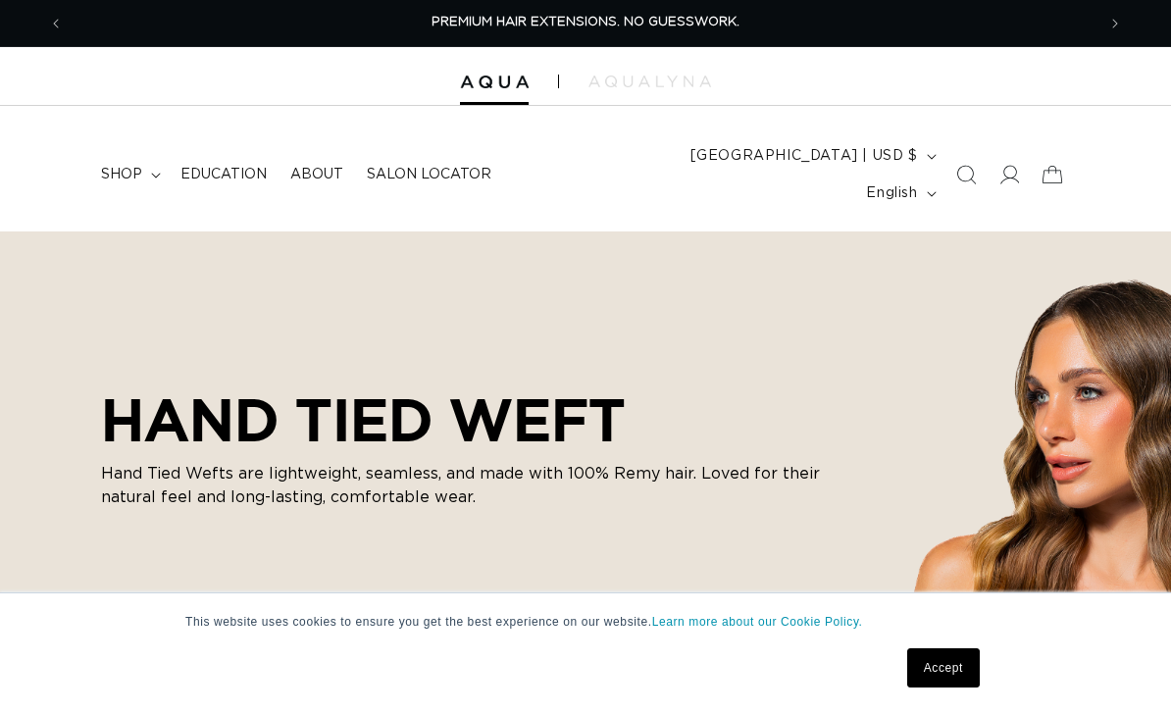 The width and height of the screenshot is (1171, 713). I want to click on a: Accept, so click(944, 668).